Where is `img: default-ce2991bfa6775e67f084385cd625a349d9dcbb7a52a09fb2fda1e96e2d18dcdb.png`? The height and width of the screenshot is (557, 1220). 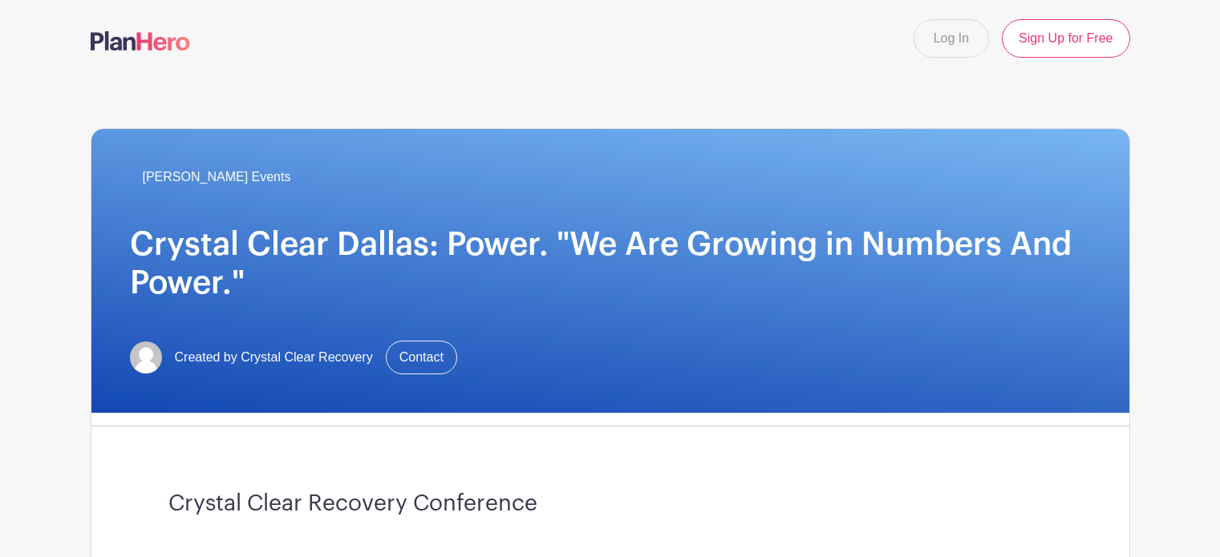
img: default-ce2991bfa6775e67f084385cd625a349d9dcbb7a52a09fb2fda1e96e2d18dcdb.png is located at coordinates (146, 358).